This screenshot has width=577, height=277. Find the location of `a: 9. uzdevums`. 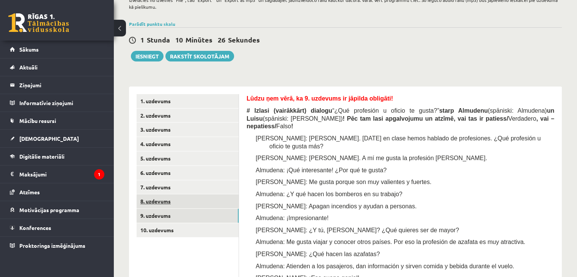

a: 9. uzdevums is located at coordinates (187, 216).